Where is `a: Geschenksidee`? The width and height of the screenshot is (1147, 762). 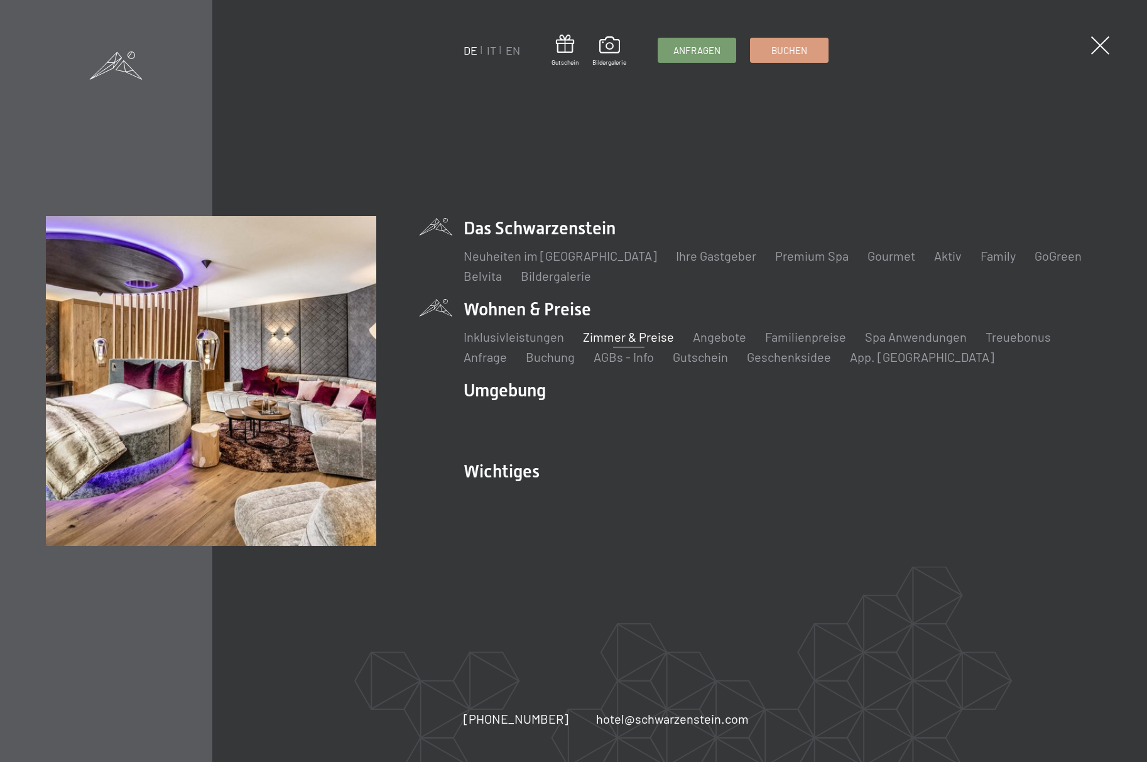
a: Geschenksidee is located at coordinates (789, 357).